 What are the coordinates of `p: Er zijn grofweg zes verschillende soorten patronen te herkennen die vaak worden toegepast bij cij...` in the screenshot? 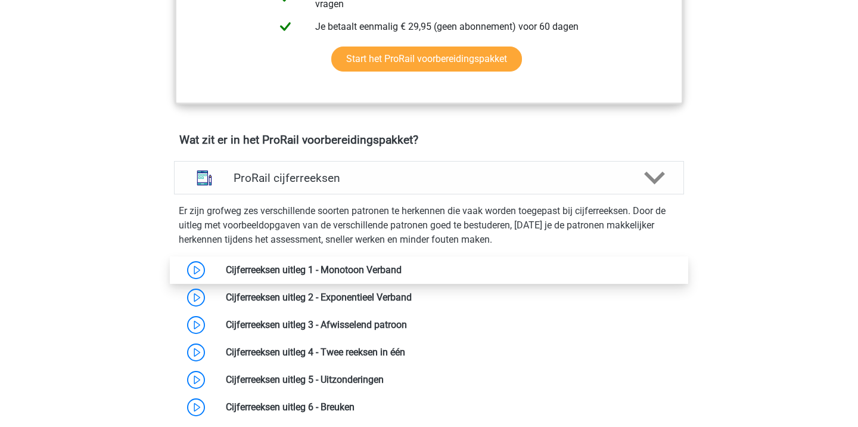 It's located at (429, 225).